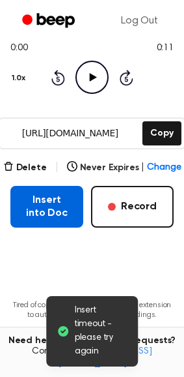  What do you see at coordinates (92, 357) in the screenshot?
I see `span: Contact us` at bounding box center [92, 357].